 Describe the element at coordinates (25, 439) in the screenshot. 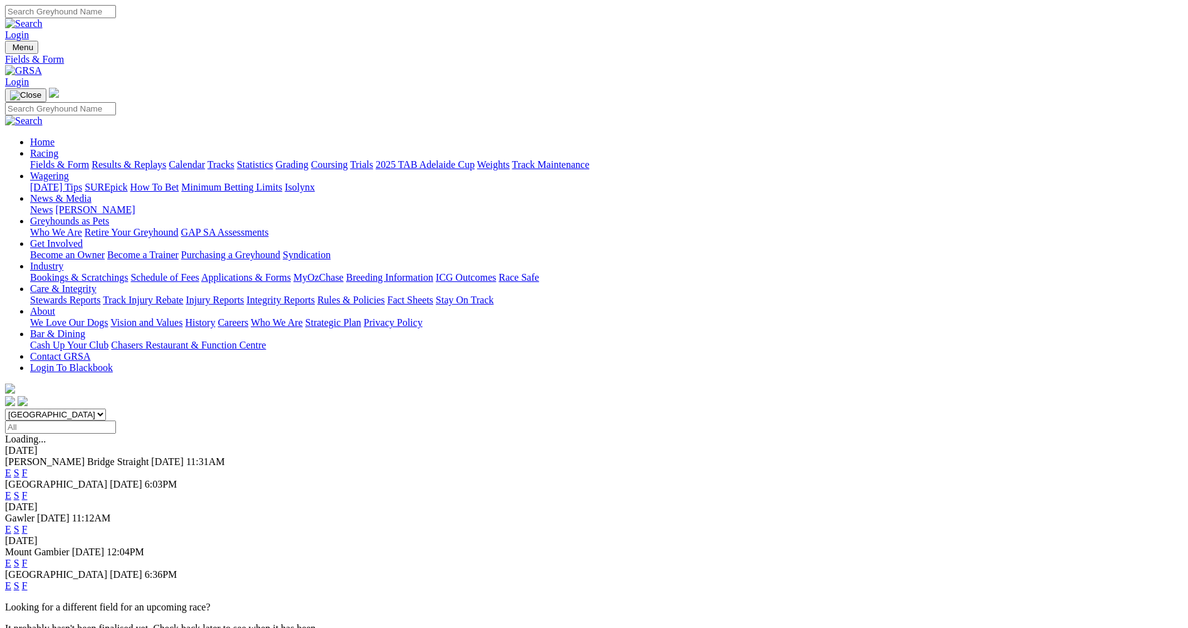

I see `span: Loading...` at that location.